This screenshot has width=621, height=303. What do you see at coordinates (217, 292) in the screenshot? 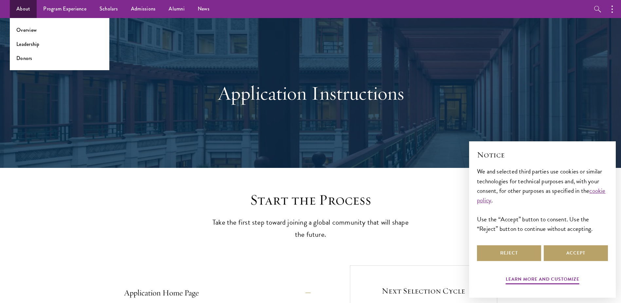
I see `button: Application Home Page` at bounding box center [217, 292].